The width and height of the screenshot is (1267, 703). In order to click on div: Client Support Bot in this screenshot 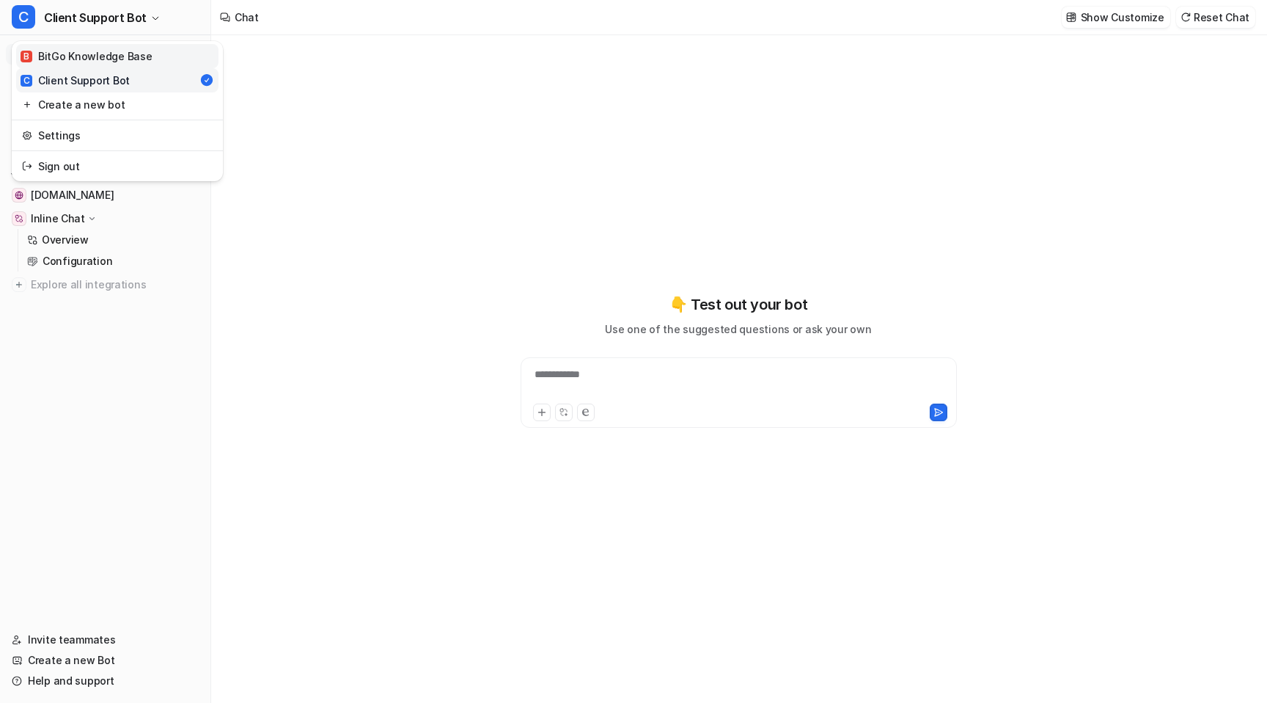, I will do `click(75, 80)`.